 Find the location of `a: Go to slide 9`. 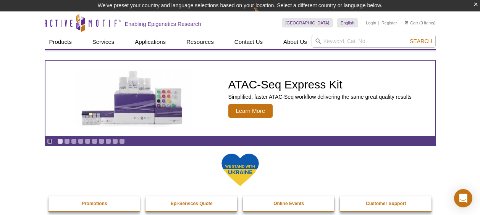

a: Go to slide 9 is located at coordinates (115, 141).